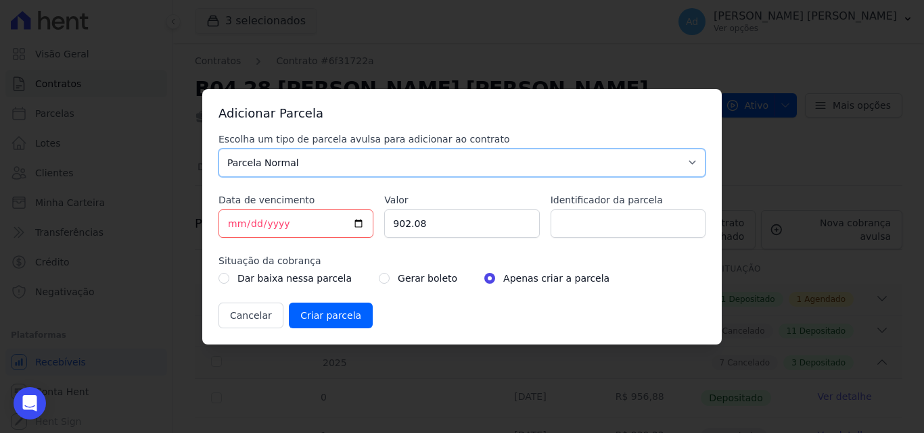  I want to click on label: Escolha um tipo de parcela avulsa para adicionar ao contrato, so click(462, 139).